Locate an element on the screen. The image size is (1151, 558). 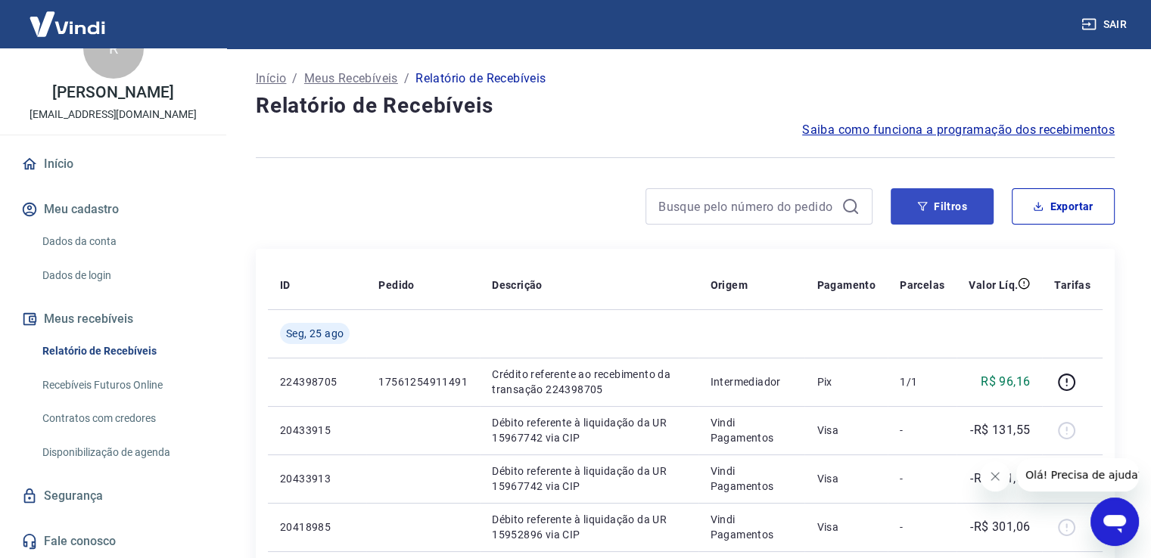
p: Relatório de Recebíveis is located at coordinates (480, 79).